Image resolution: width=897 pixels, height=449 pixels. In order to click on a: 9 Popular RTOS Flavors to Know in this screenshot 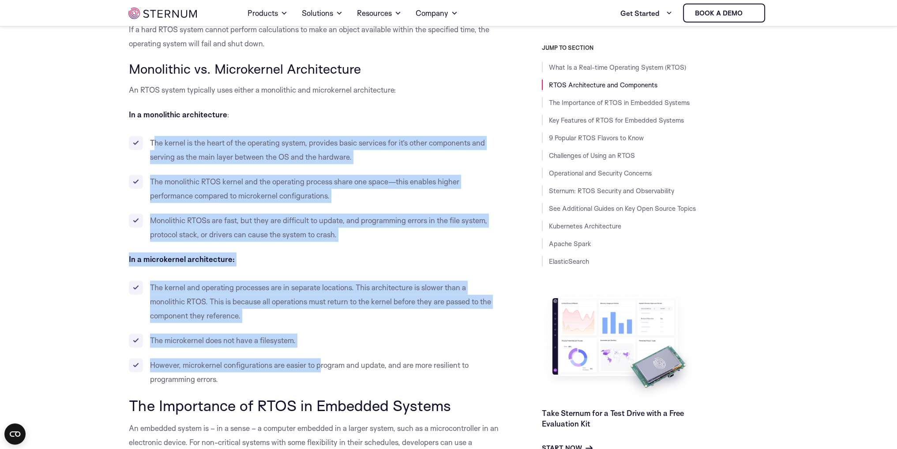, I will do `click(596, 138)`.